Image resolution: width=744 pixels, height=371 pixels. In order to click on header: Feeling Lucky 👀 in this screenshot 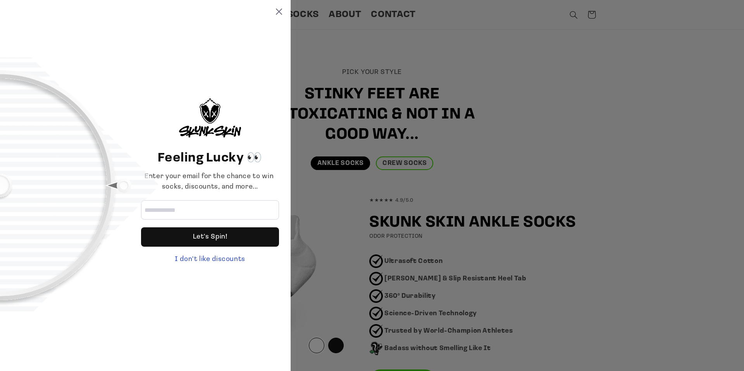, I will do `click(210, 159)`.